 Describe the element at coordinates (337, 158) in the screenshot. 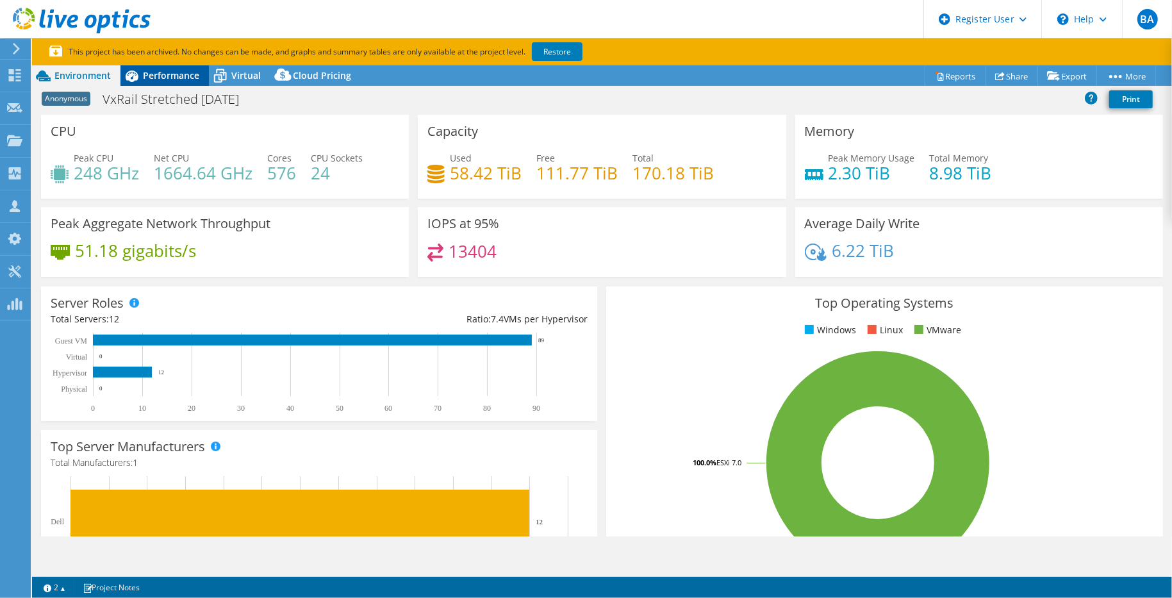

I see `span: CPU Sockets` at that location.